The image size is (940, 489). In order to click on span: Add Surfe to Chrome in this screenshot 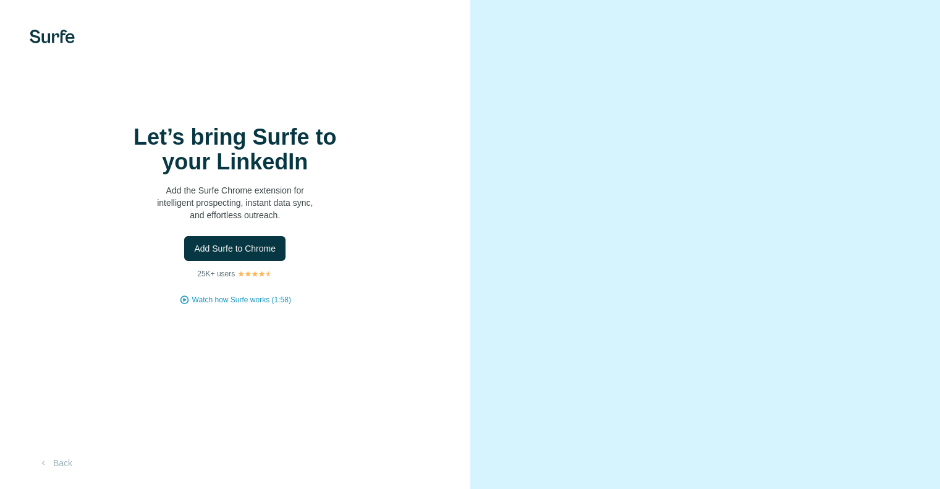, I will do `click(235, 248)`.